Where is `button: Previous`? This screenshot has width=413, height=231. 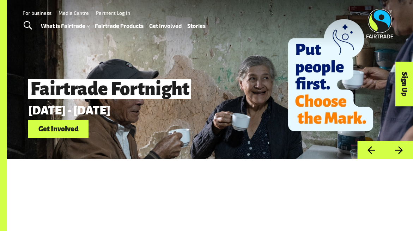
button: Previous is located at coordinates (371, 150).